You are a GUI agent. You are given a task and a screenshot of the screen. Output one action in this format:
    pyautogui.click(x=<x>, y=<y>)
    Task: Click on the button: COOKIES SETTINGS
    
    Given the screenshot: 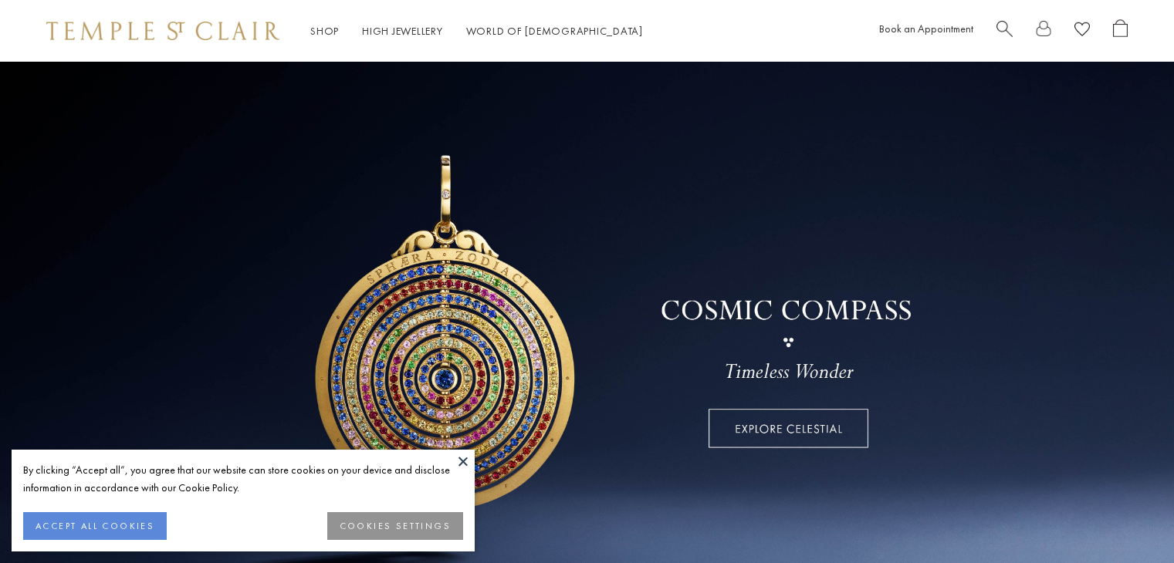 What is the action you would take?
    pyautogui.click(x=395, y=526)
    